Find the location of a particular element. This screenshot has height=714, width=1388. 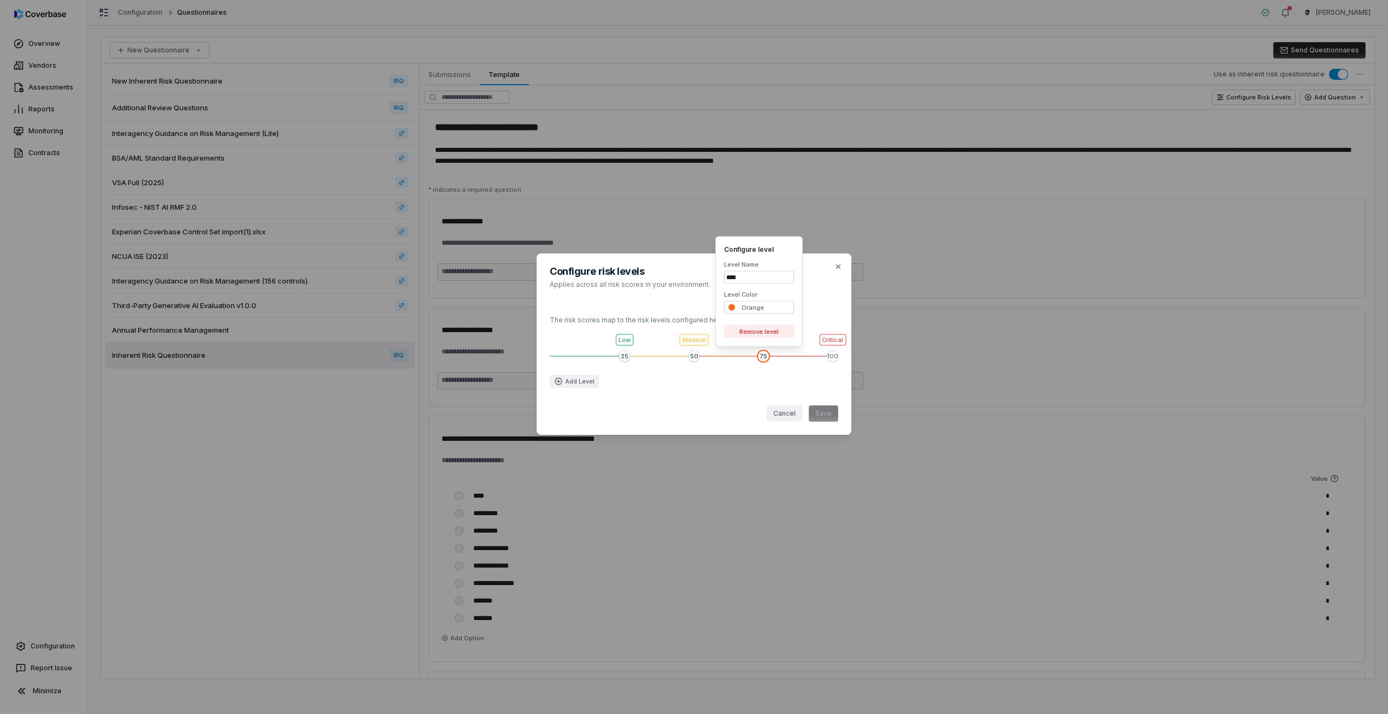

span: Value 1 of 4 is located at coordinates (625, 356).